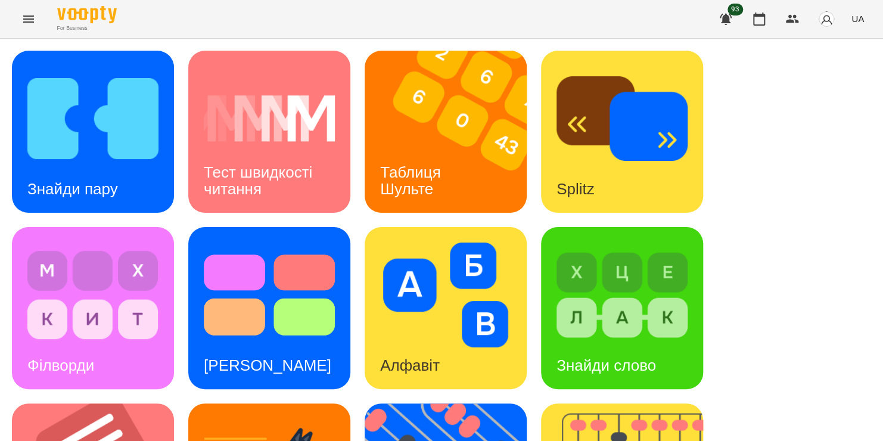 The image size is (883, 441). Describe the element at coordinates (29, 19) in the screenshot. I see `button: Menu` at that location.